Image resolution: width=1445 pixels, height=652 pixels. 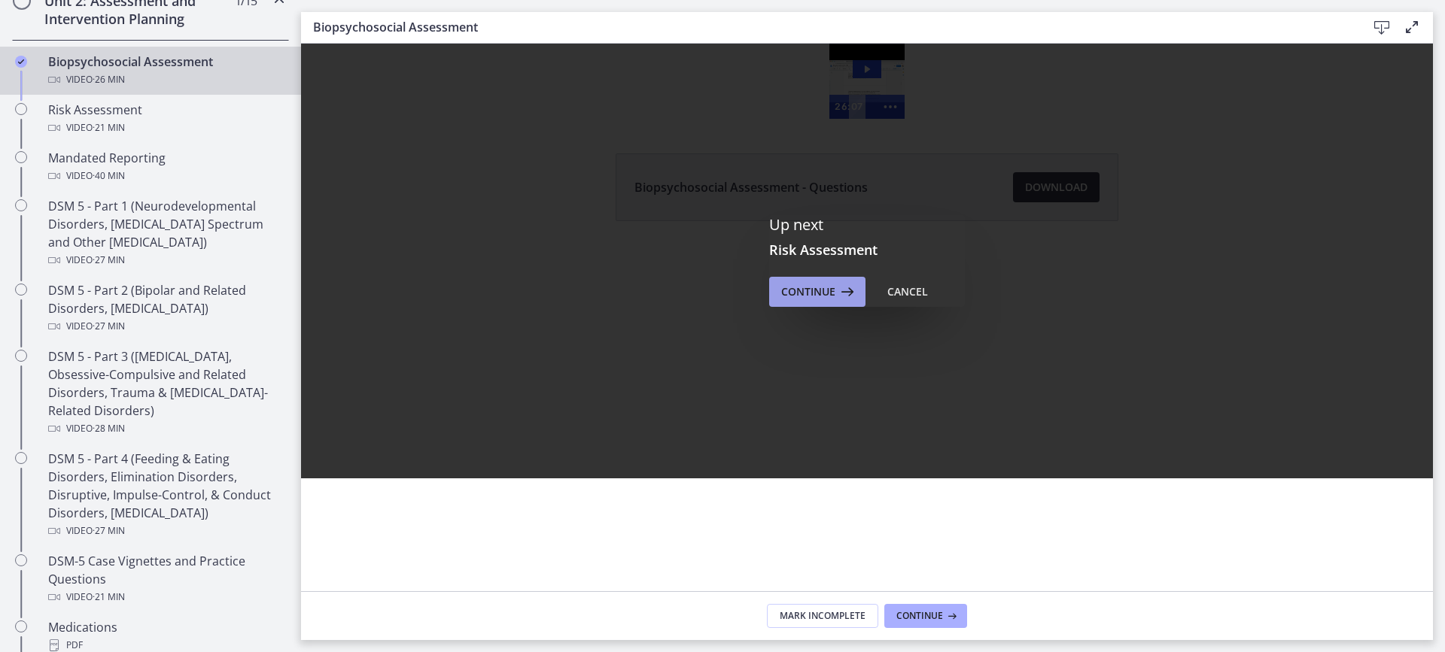 I want to click on span: · 40 min, so click(x=108, y=176).